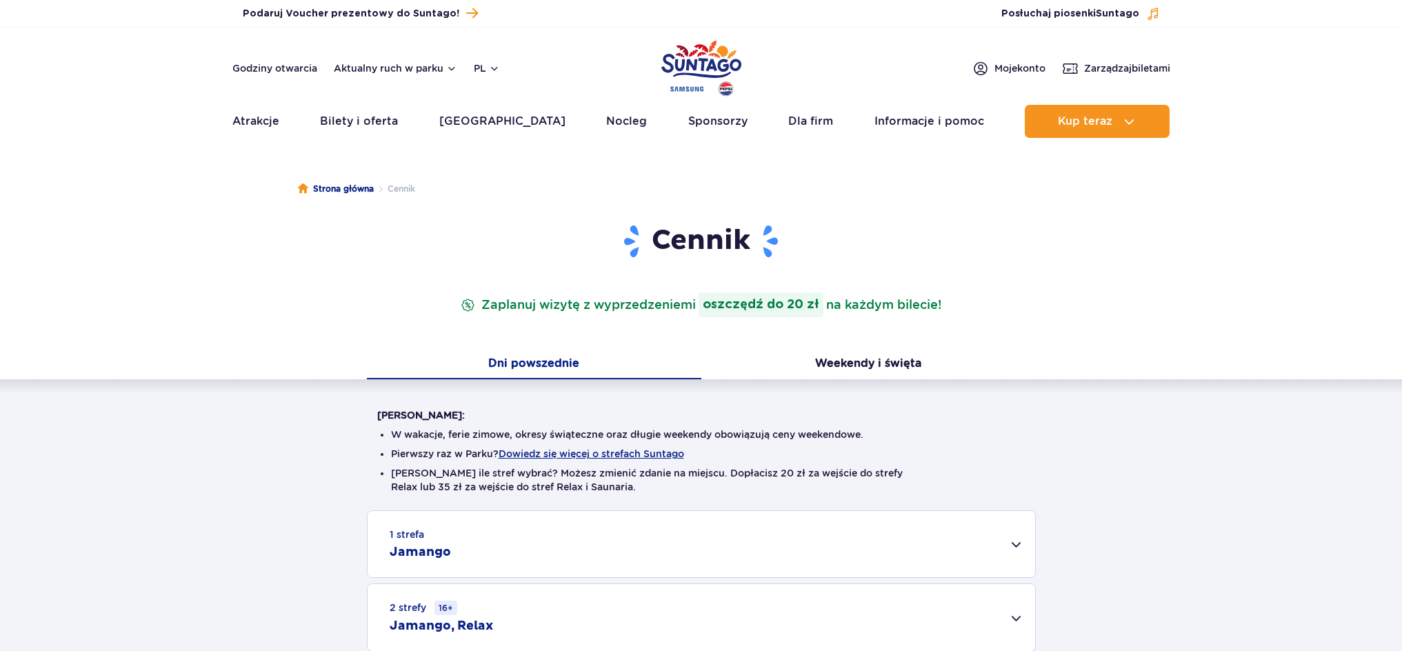 The height and width of the screenshot is (651, 1402). Describe the element at coordinates (441, 626) in the screenshot. I see `h2: Jamango, Relax` at that location.